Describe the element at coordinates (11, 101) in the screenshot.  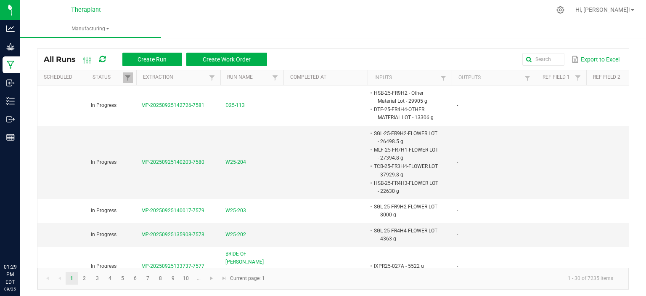
I see `inline-svg: Inventory` at that location.